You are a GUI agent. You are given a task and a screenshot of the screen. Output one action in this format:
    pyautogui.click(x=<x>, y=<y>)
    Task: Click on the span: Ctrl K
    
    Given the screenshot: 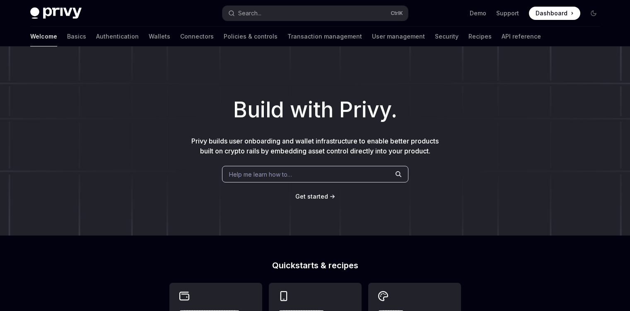 What is the action you would take?
    pyautogui.click(x=397, y=13)
    